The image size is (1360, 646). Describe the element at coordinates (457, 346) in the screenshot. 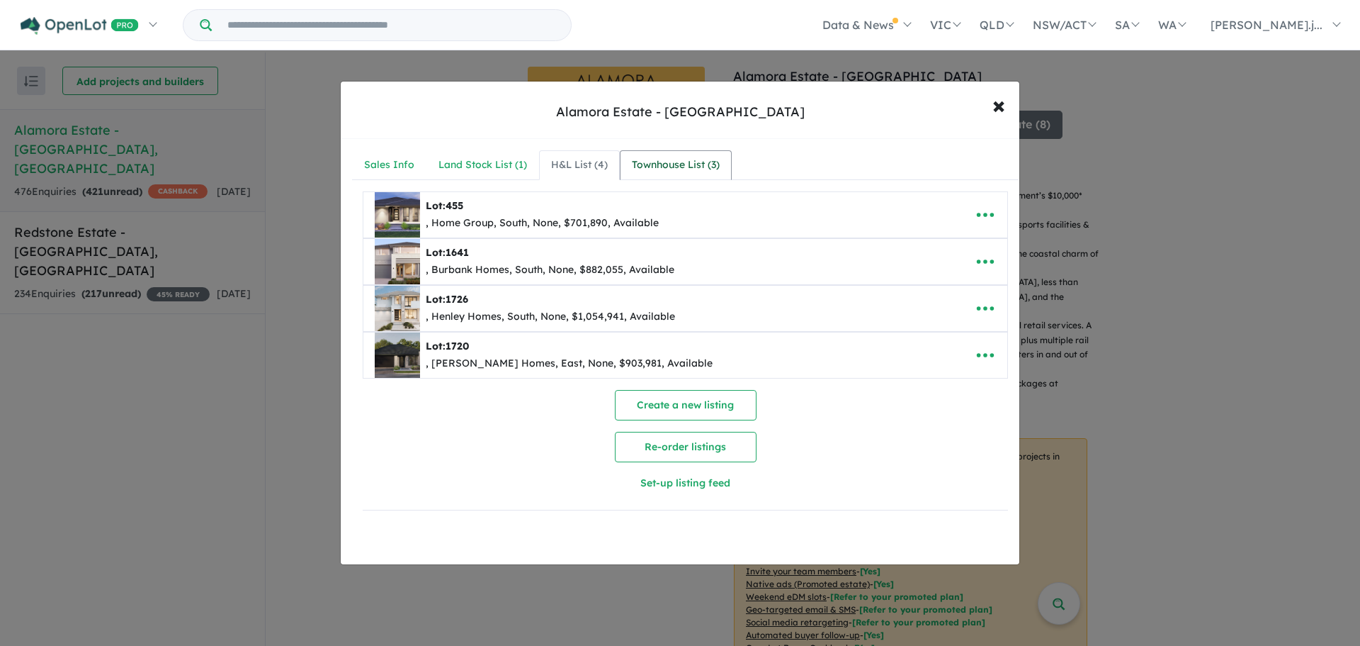

I see `span: 1720` at that location.